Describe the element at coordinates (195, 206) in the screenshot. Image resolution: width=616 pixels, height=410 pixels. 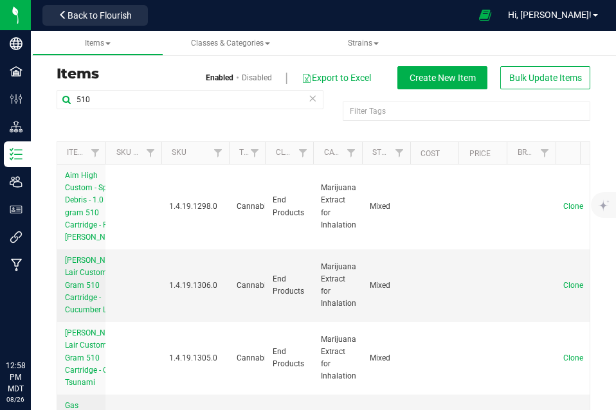
I see `span: 1.4.19.1298.0` at that location.